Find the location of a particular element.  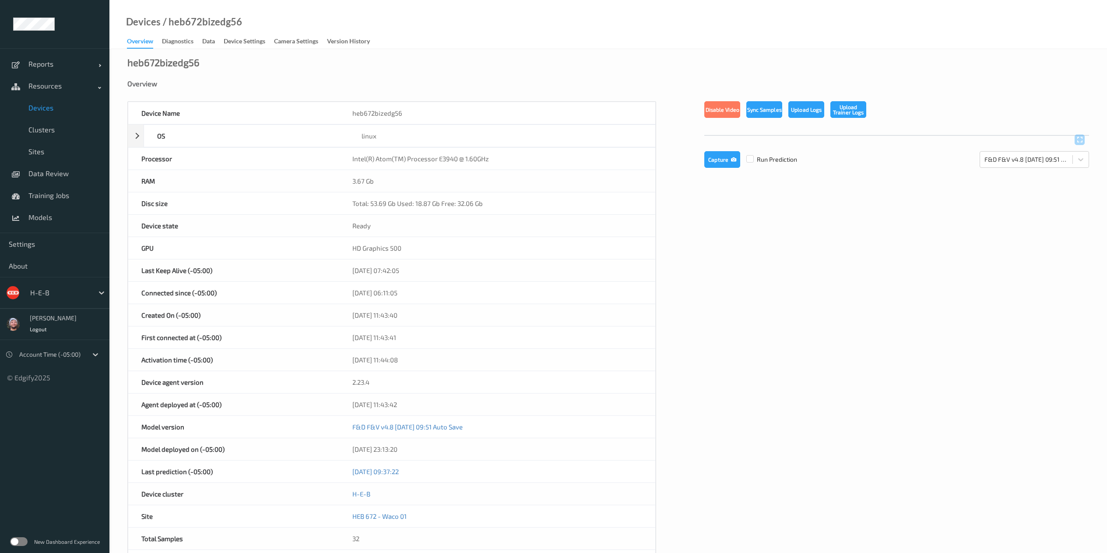

div: GPU is located at coordinates (234, 248).